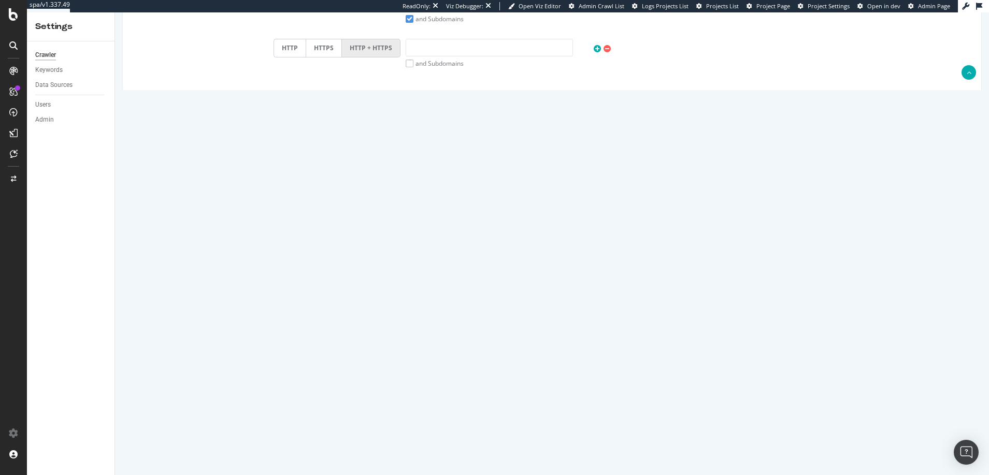  I want to click on div: Viz Debugger:, so click(465, 6).